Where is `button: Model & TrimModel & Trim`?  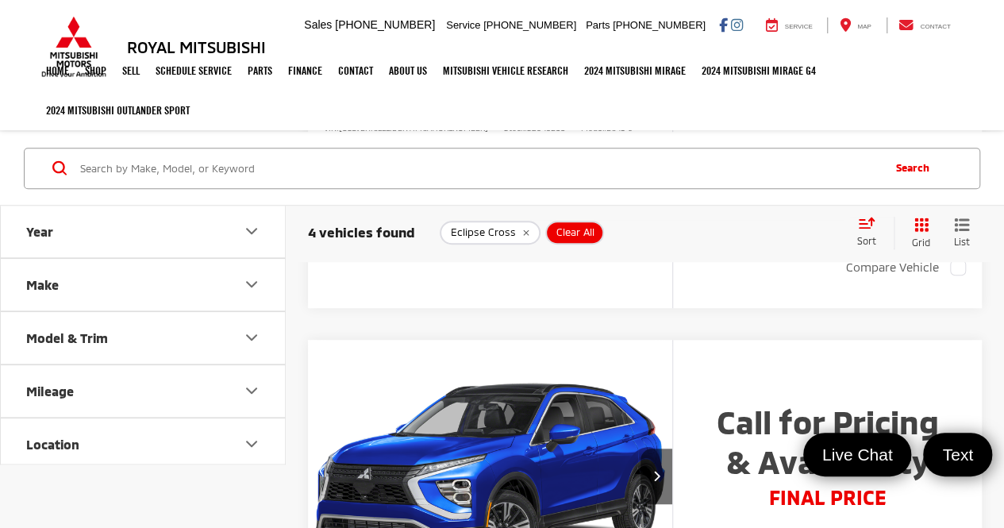
button: Model & TrimModel & Trim is located at coordinates (144, 337).